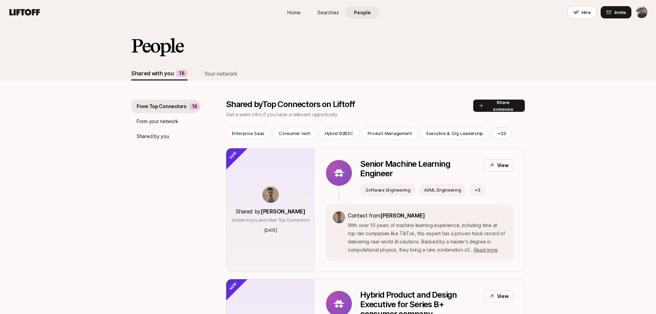 The image size is (656, 314). Describe the element at coordinates (477, 190) in the screenshot. I see `button: +3` at that location.